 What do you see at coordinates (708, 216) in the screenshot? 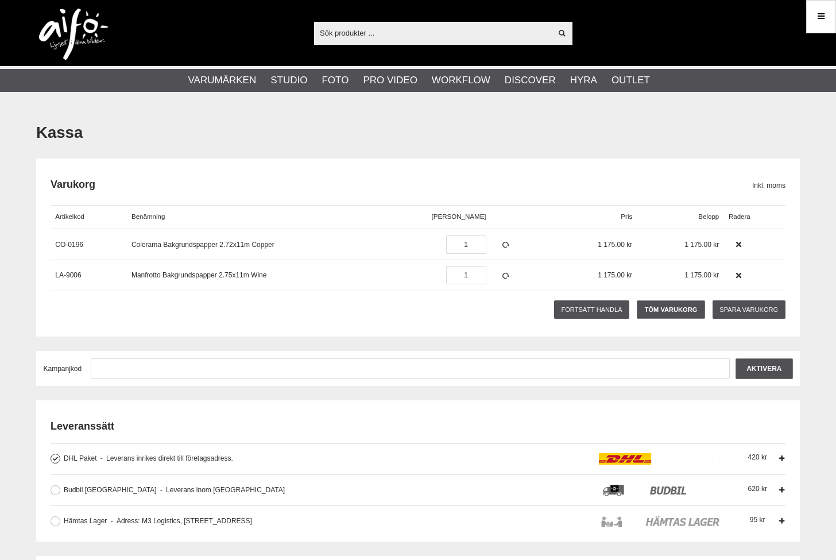
I see `span: Belopp` at bounding box center [708, 216].